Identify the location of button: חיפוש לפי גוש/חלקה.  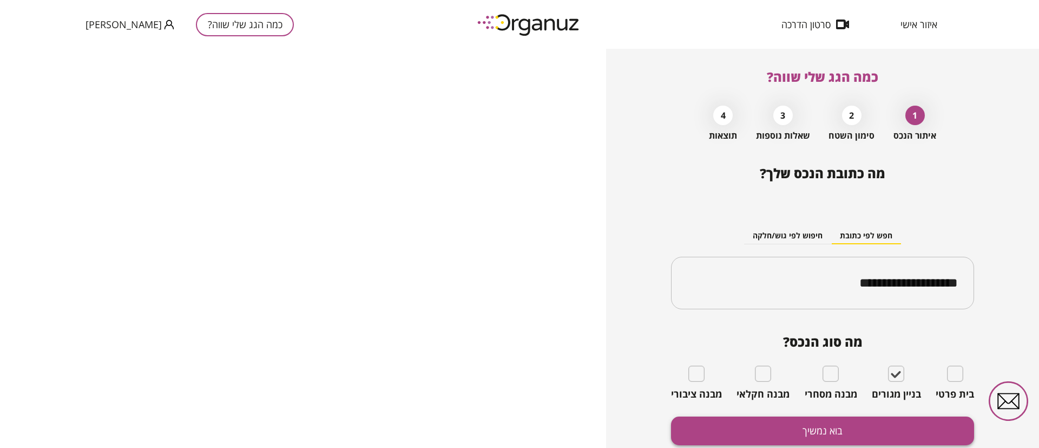
(788, 236).